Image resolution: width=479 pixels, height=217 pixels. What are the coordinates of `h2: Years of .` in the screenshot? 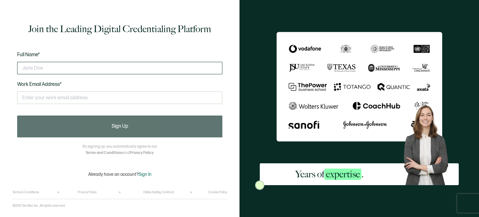 It's located at (329, 174).